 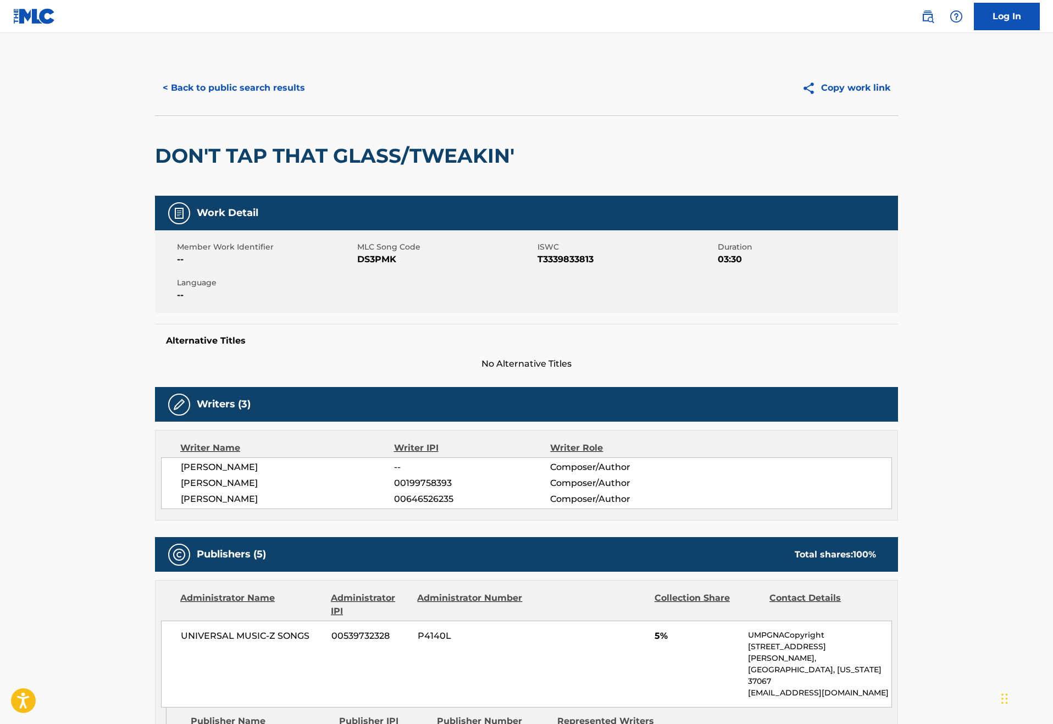 What do you see at coordinates (472, 448) in the screenshot?
I see `div: Writer IPI` at bounding box center [472, 448].